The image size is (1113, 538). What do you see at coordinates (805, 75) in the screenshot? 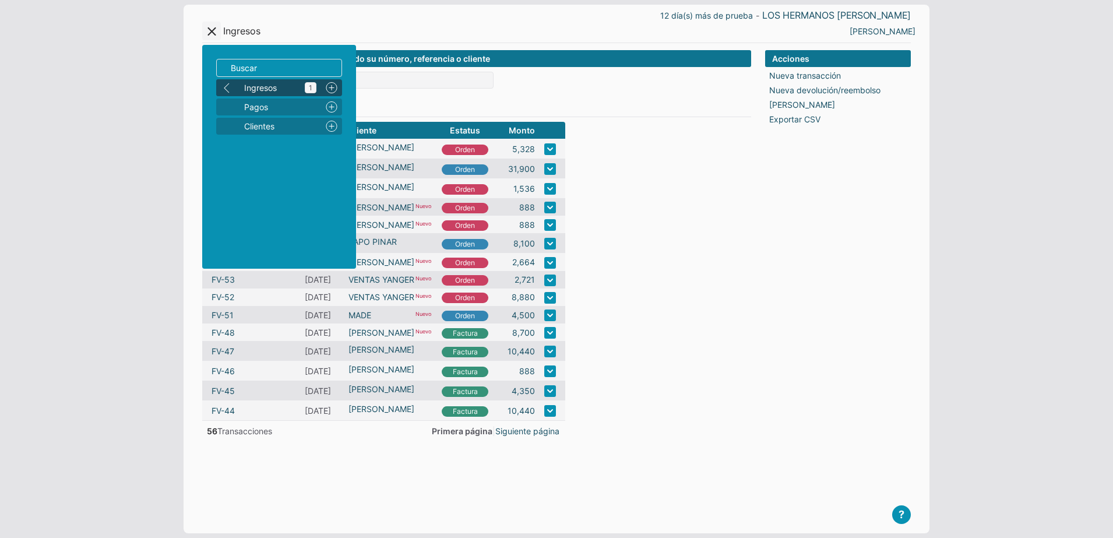
I see `a: Nueva transacción` at bounding box center [805, 75].